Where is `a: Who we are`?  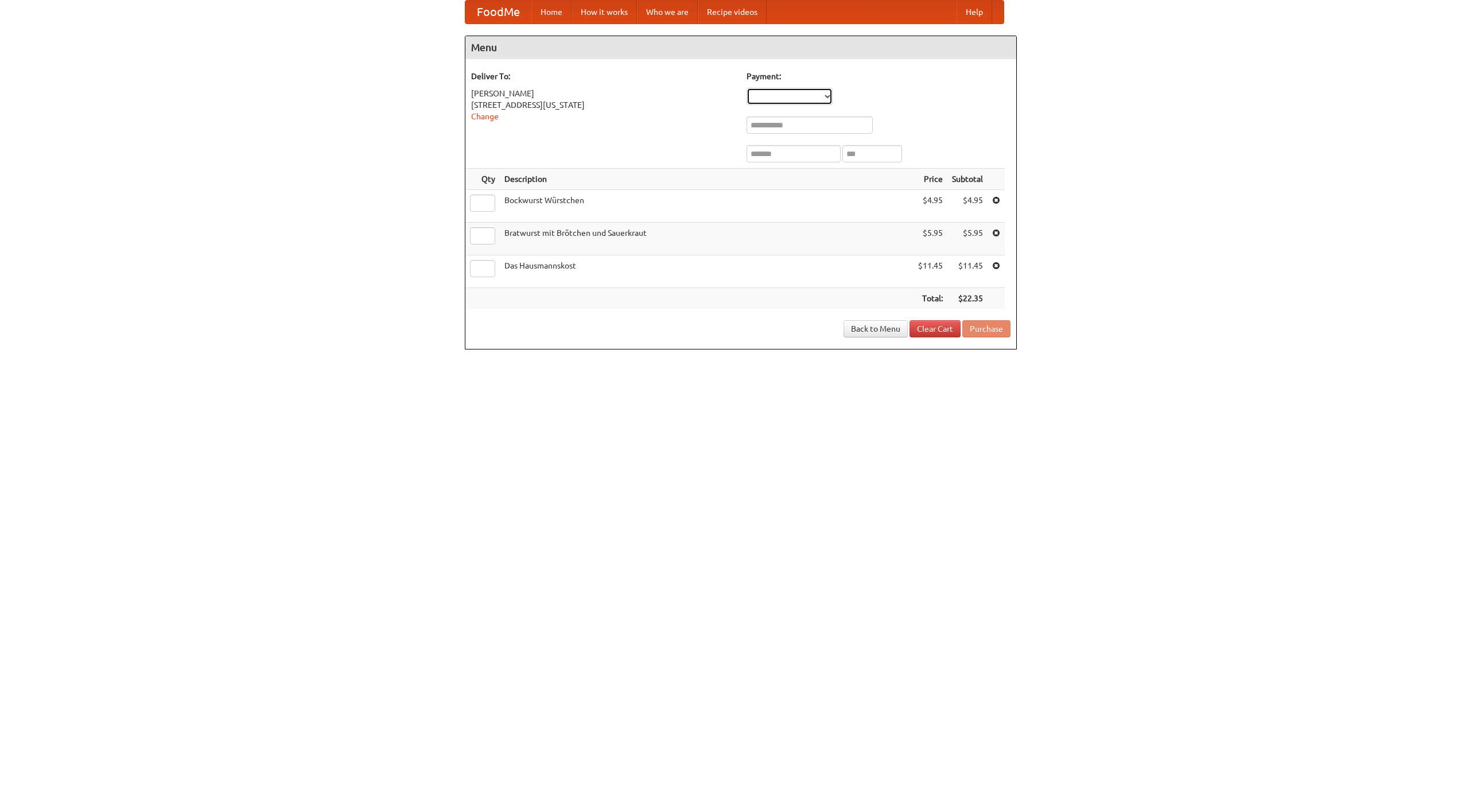
a: Who we are is located at coordinates (667, 12).